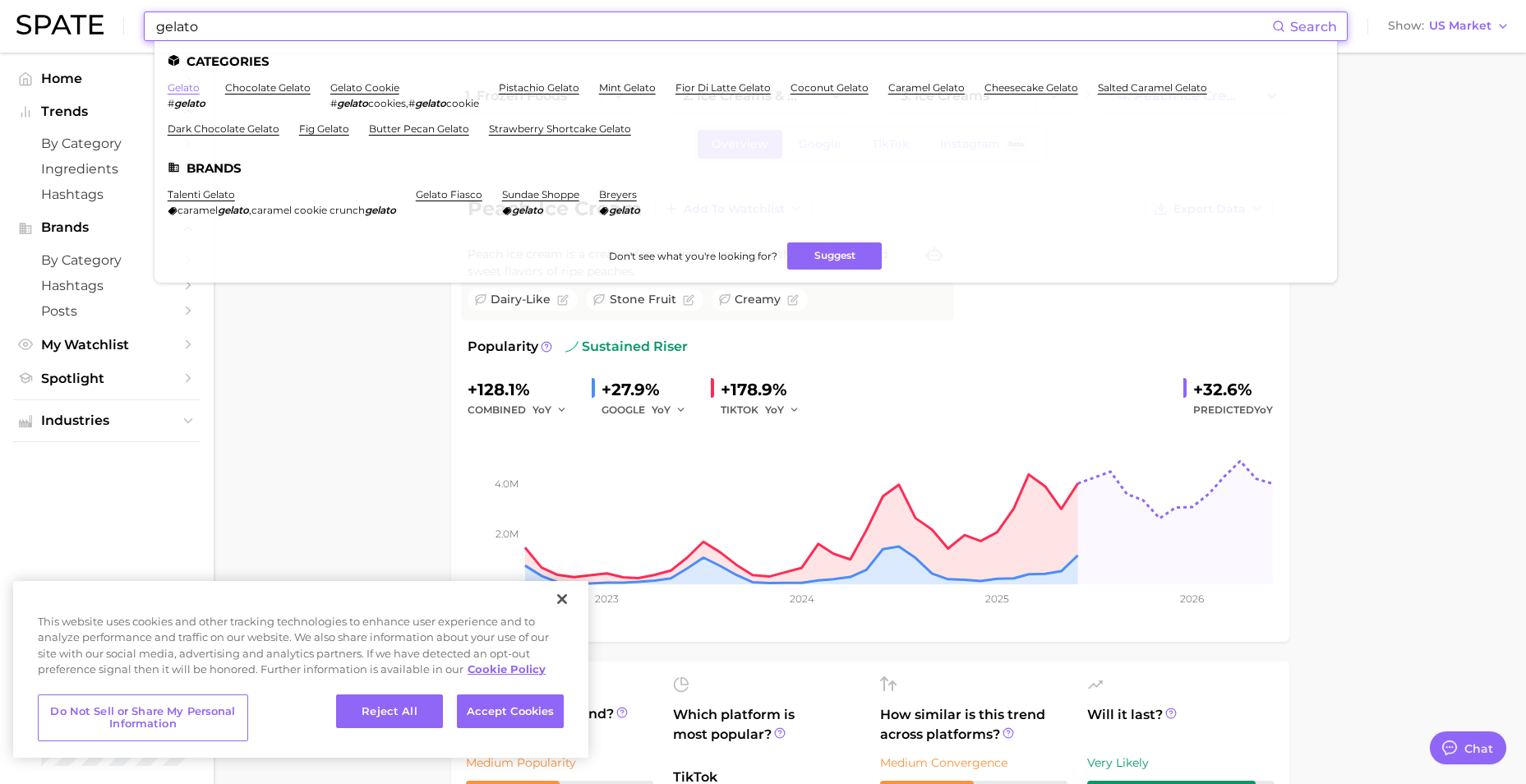  I want to click on a: dark chocolate gelato, so click(224, 129).